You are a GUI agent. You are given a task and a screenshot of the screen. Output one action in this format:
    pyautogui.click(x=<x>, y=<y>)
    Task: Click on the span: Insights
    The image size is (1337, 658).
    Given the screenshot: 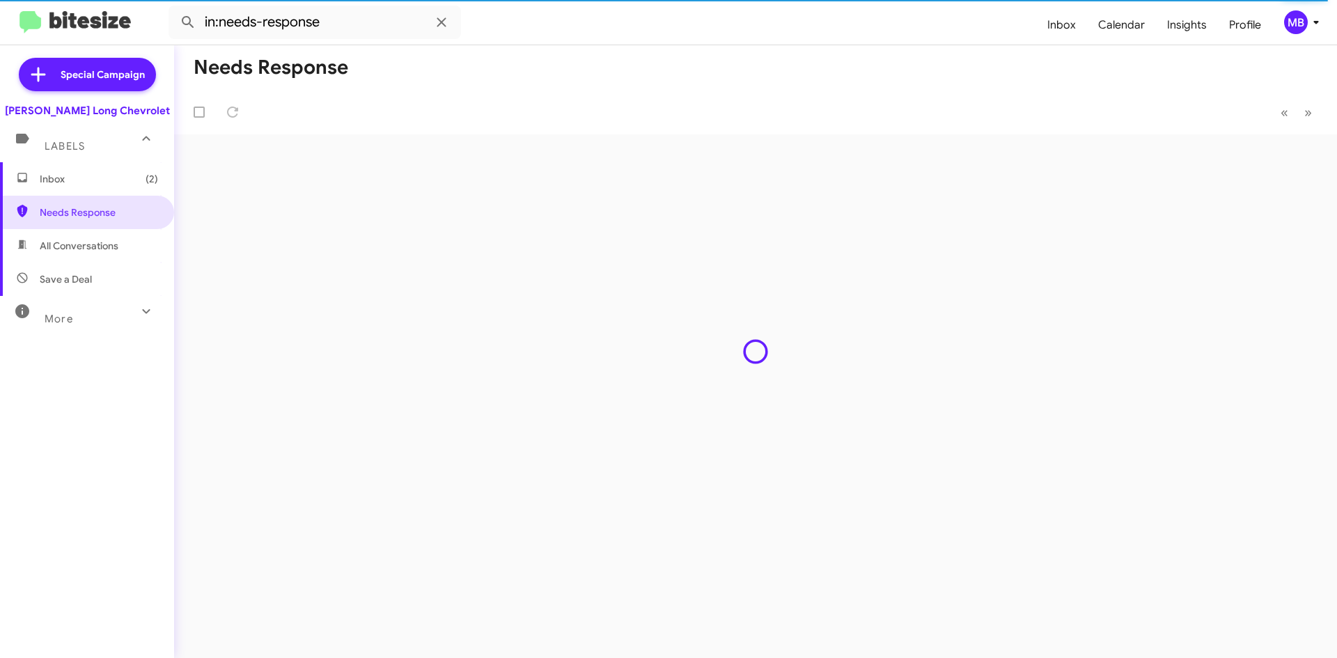 What is the action you would take?
    pyautogui.click(x=1187, y=25)
    